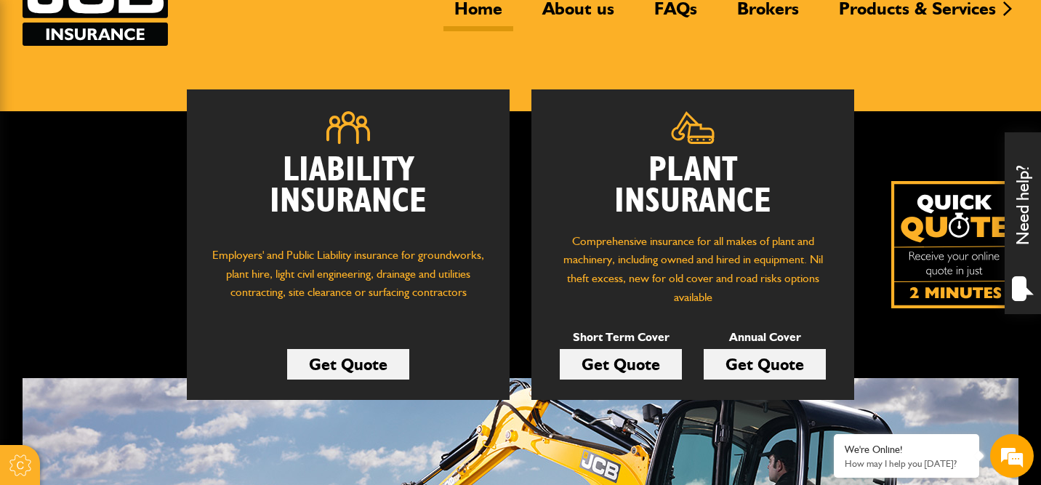 The width and height of the screenshot is (1041, 485). I want to click on p: Annual Cover, so click(765, 337).